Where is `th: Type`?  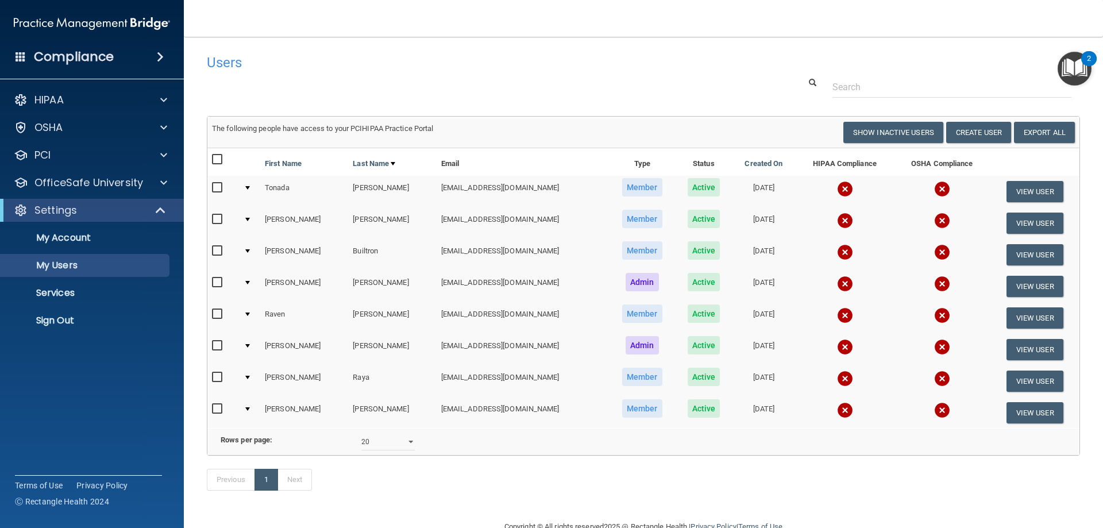 th: Type is located at coordinates (642, 162).